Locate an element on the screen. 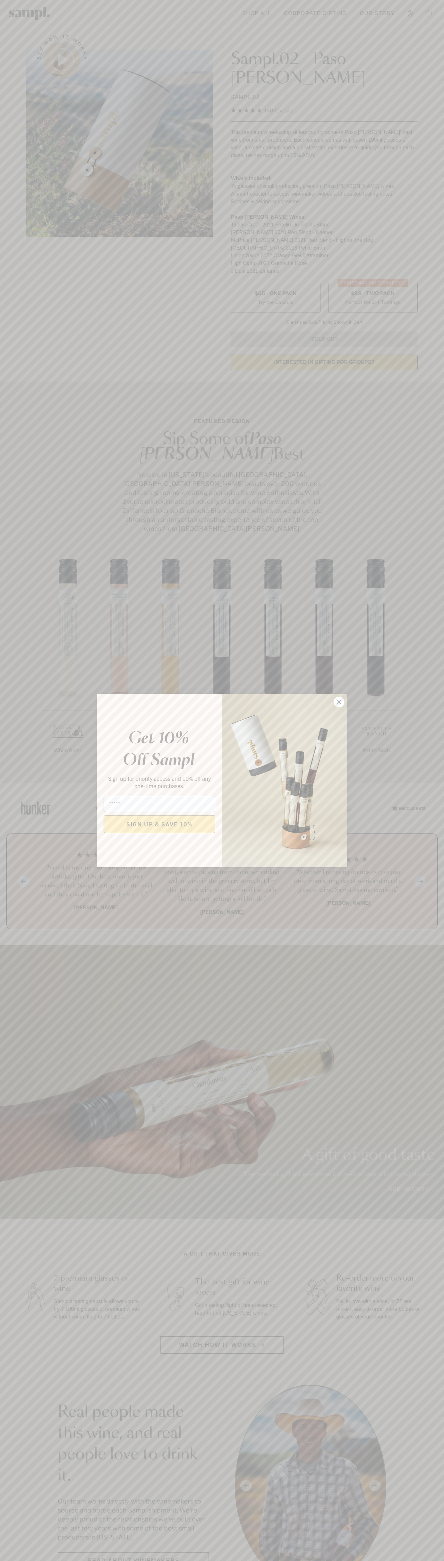 This screenshot has height=1561, width=444. em: Get 10% Off Sampl is located at coordinates (159, 749).